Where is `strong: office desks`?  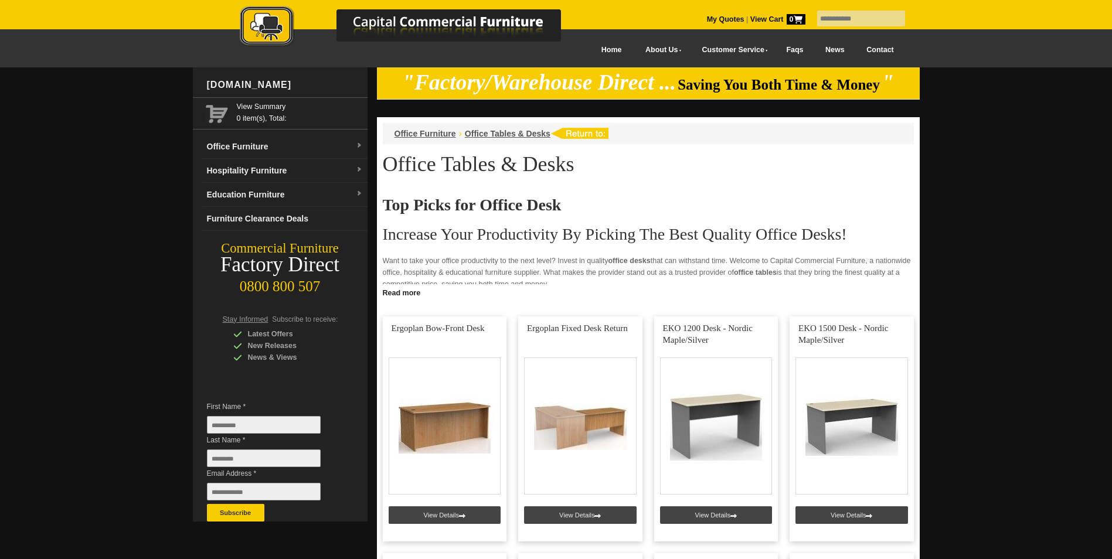
strong: office desks is located at coordinates (629, 261).